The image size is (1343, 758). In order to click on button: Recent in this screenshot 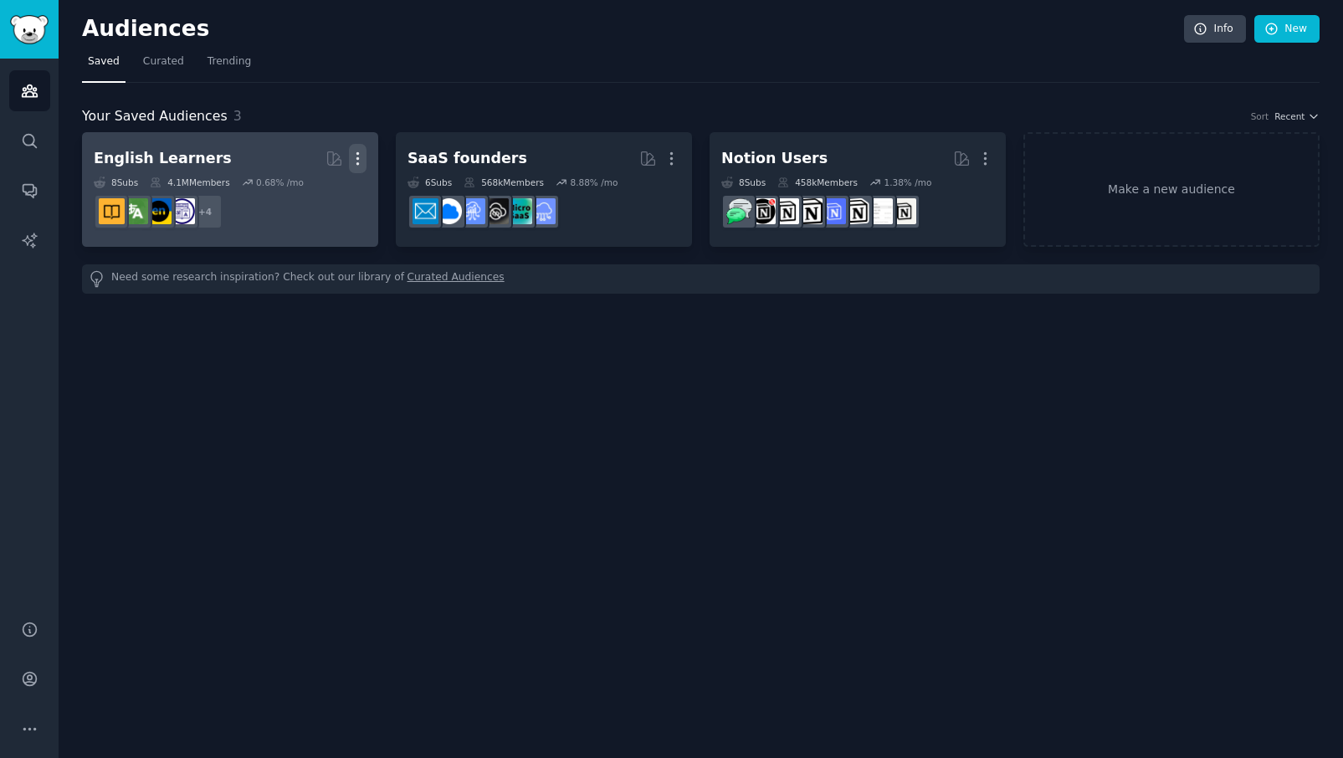, I will do `click(1297, 116)`.